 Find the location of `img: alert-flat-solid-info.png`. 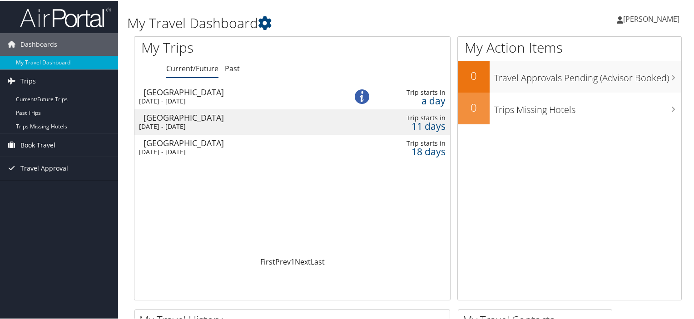

img: alert-flat-solid-info.png is located at coordinates (362, 96).